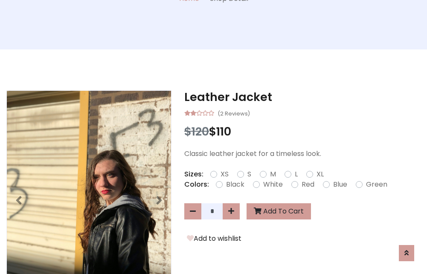 The width and height of the screenshot is (427, 274). I want to click on p: Sizes:, so click(193, 174).